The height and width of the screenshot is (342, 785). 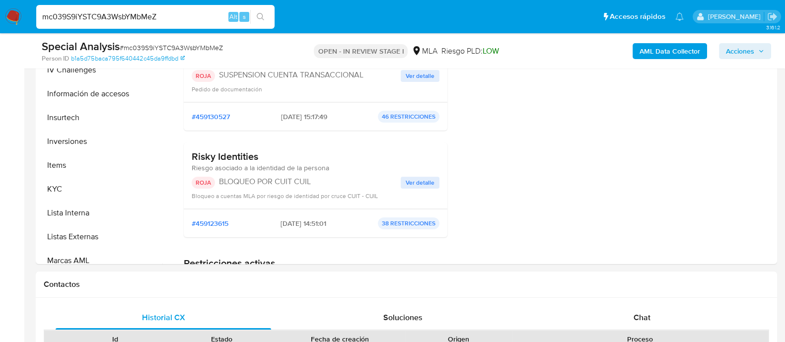 What do you see at coordinates (100, 142) in the screenshot?
I see `button: Inversiones` at bounding box center [100, 142].